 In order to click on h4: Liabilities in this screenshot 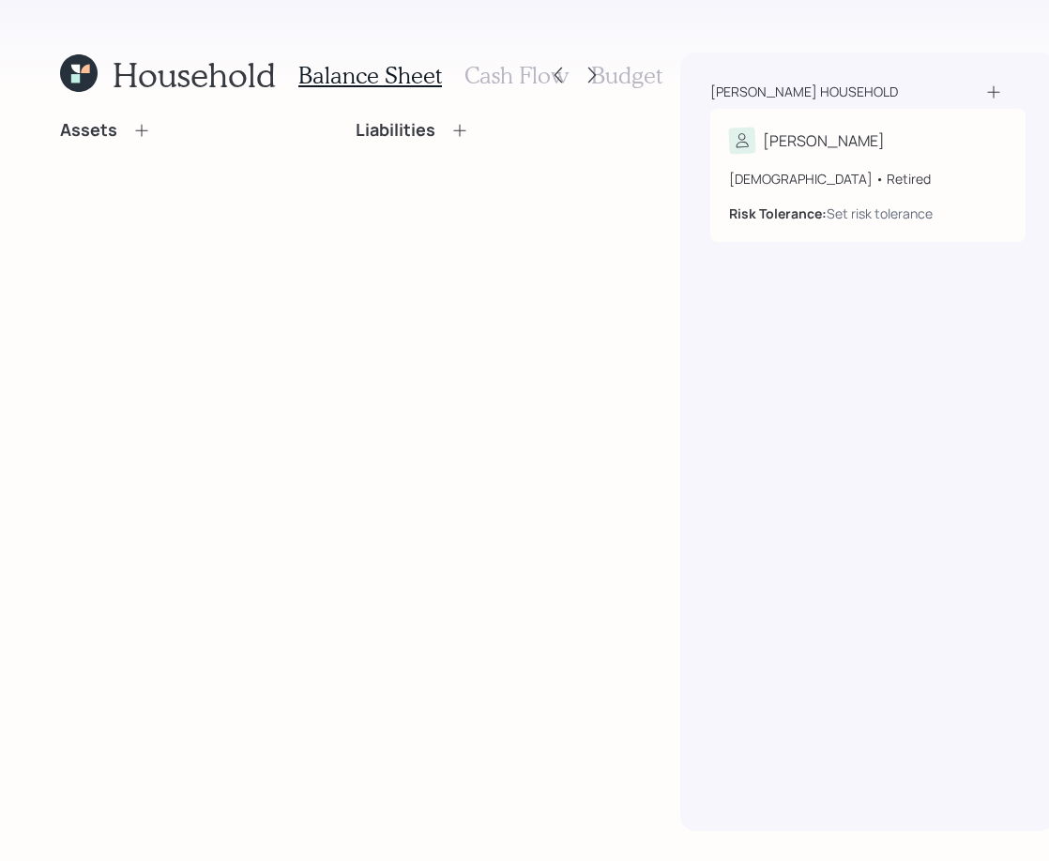, I will do `click(395, 130)`.